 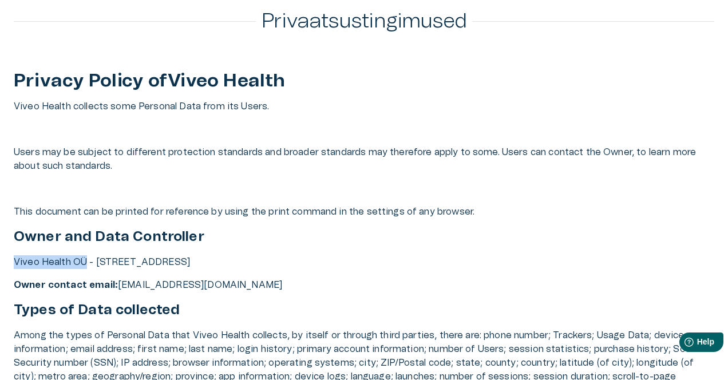 What do you see at coordinates (364, 237) in the screenshot?
I see `h2: Owner and Data Controller` at bounding box center [364, 237].